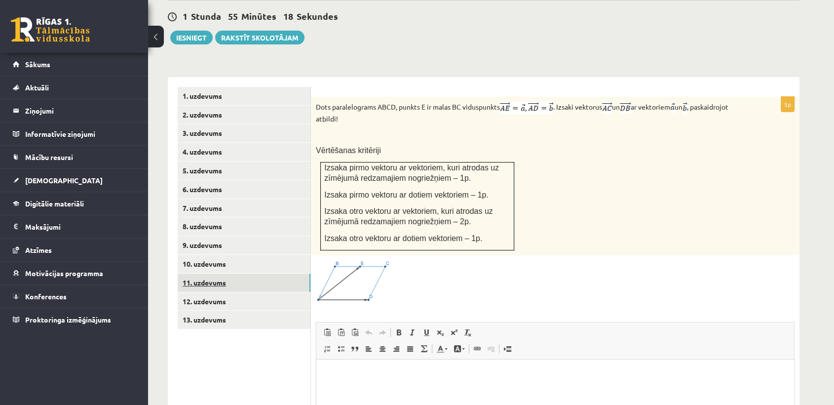  I want to click on a: Informatīvie ziņojumi, so click(74, 134).